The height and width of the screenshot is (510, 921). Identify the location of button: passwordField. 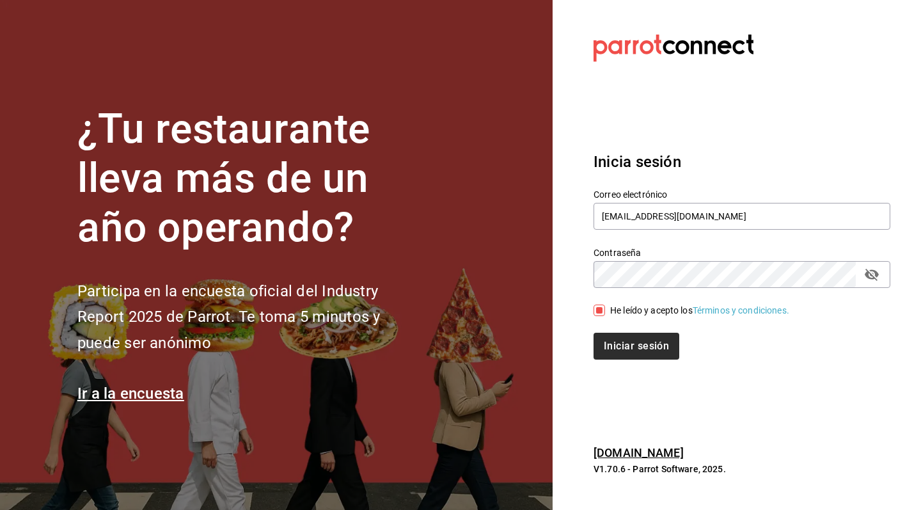
(872, 274).